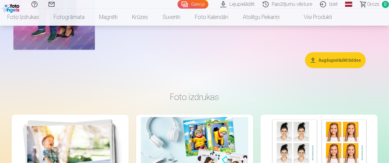  I want to click on a: Atslēgu piekariņi, so click(261, 17).